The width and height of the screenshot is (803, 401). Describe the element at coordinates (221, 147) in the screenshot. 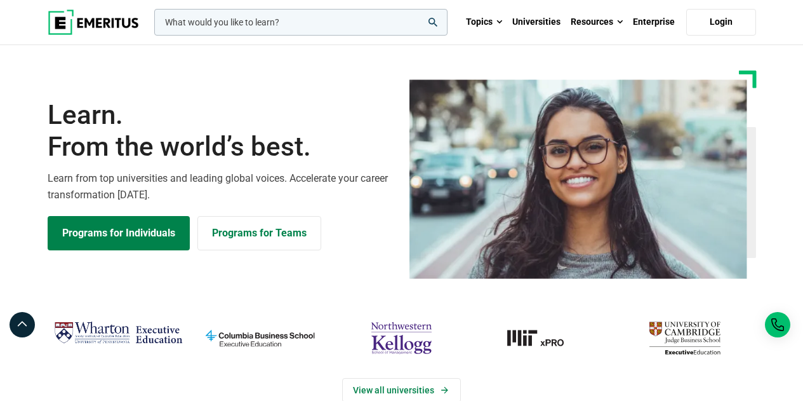

I see `span: From the world’s best.` at that location.